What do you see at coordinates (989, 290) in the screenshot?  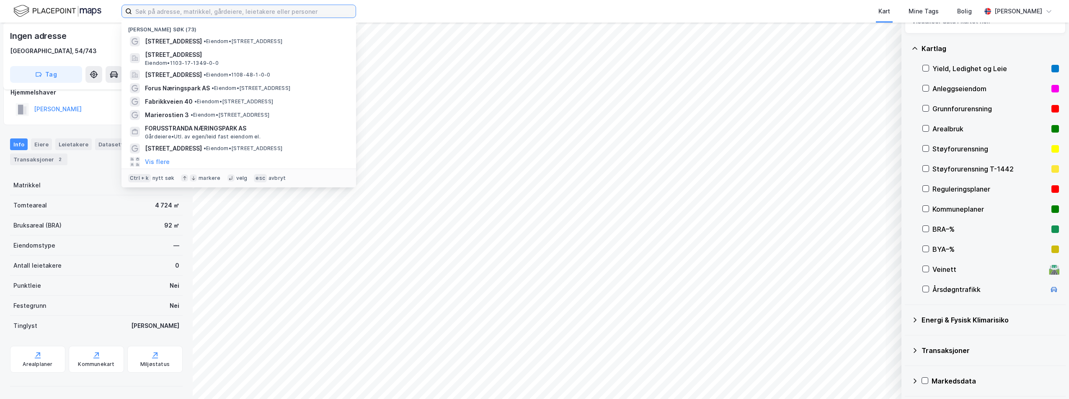 I see `div: Årsdøgntrafikk` at bounding box center [989, 290].